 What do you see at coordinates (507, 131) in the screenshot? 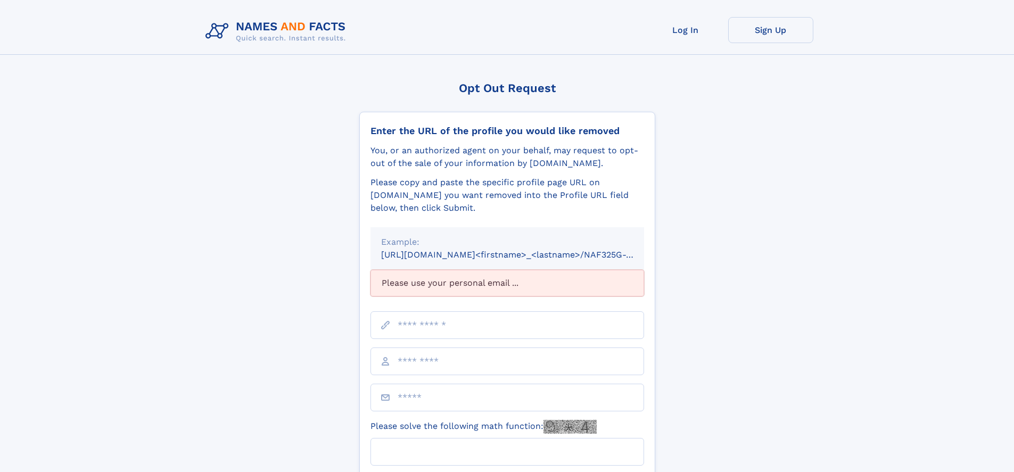
I see `div: Enter the URL of the profile you would like removed` at bounding box center [507, 131].